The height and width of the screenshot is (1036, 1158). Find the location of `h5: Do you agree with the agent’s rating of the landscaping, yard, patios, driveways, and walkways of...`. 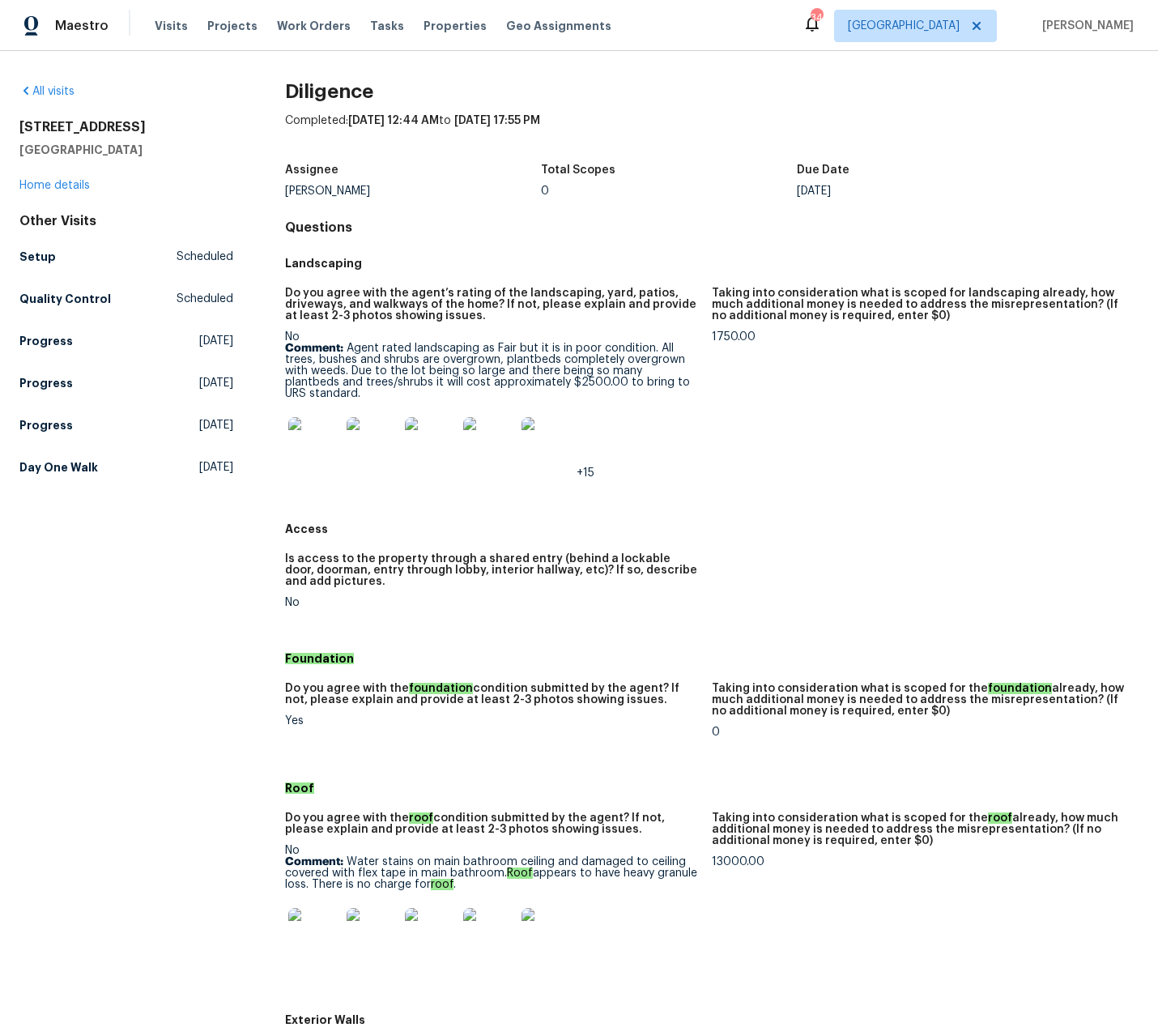

h5: Do you agree with the agent’s rating of the landscaping, yard, patios, driveways, and walkways of... is located at coordinates (492, 305).